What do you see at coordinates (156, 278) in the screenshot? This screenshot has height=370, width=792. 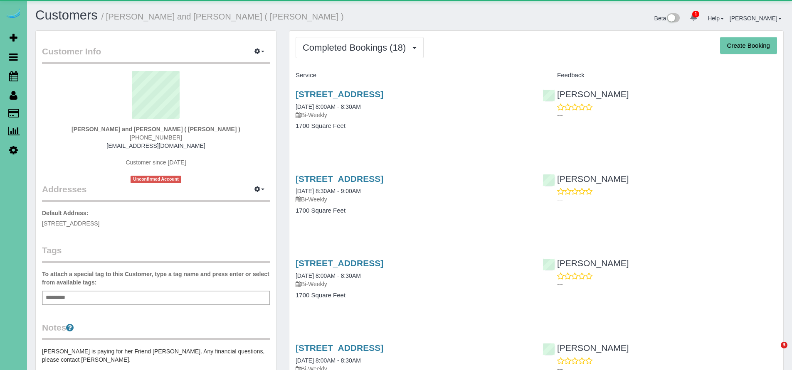 I see `label: To attach a special tag to this Customer, type a tag name and press enter or select from availabl...` at bounding box center [156, 278].